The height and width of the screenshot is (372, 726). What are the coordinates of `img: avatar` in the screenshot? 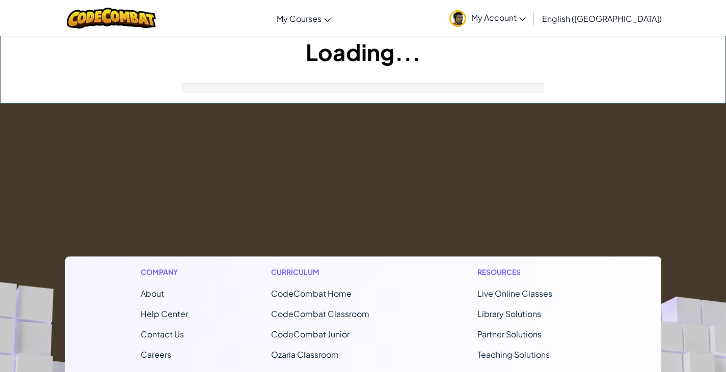 It's located at (458, 18).